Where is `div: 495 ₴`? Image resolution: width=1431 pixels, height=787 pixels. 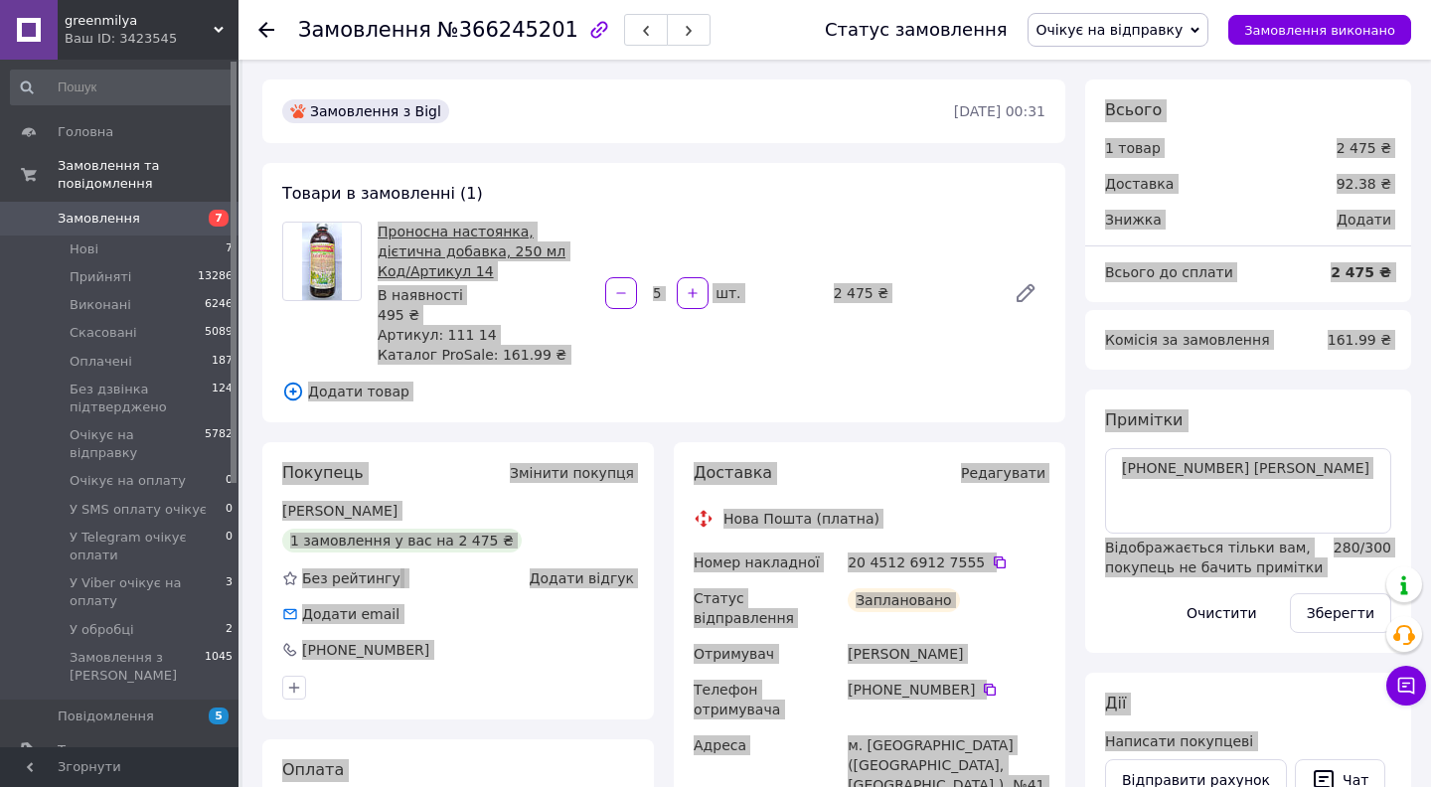
div: 495 ₴ is located at coordinates (483, 315).